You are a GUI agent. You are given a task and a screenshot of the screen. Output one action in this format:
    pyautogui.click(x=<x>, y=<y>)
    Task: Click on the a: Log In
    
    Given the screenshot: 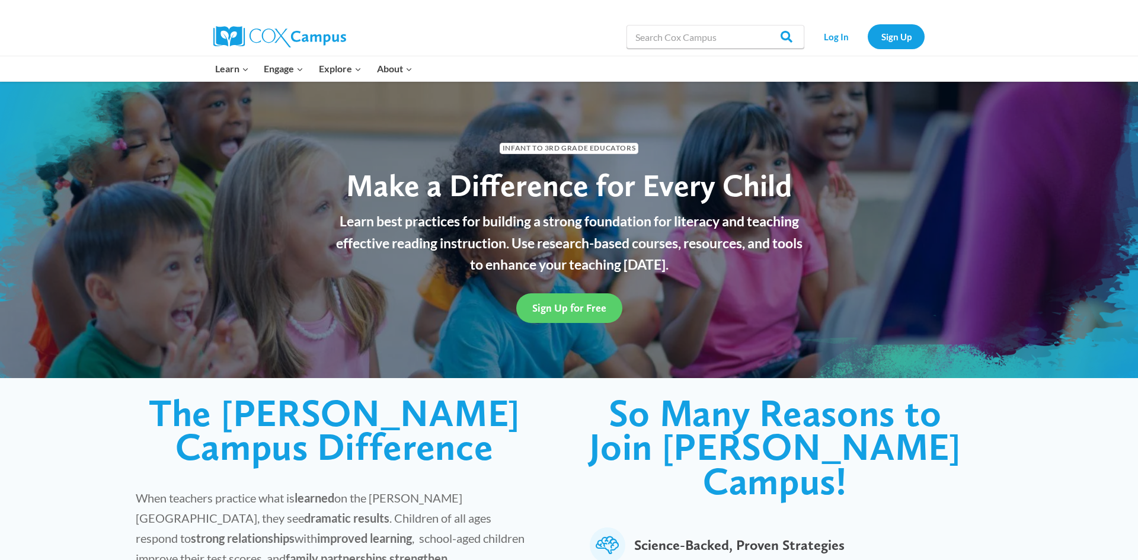 What is the action you would take?
    pyautogui.click(x=836, y=36)
    